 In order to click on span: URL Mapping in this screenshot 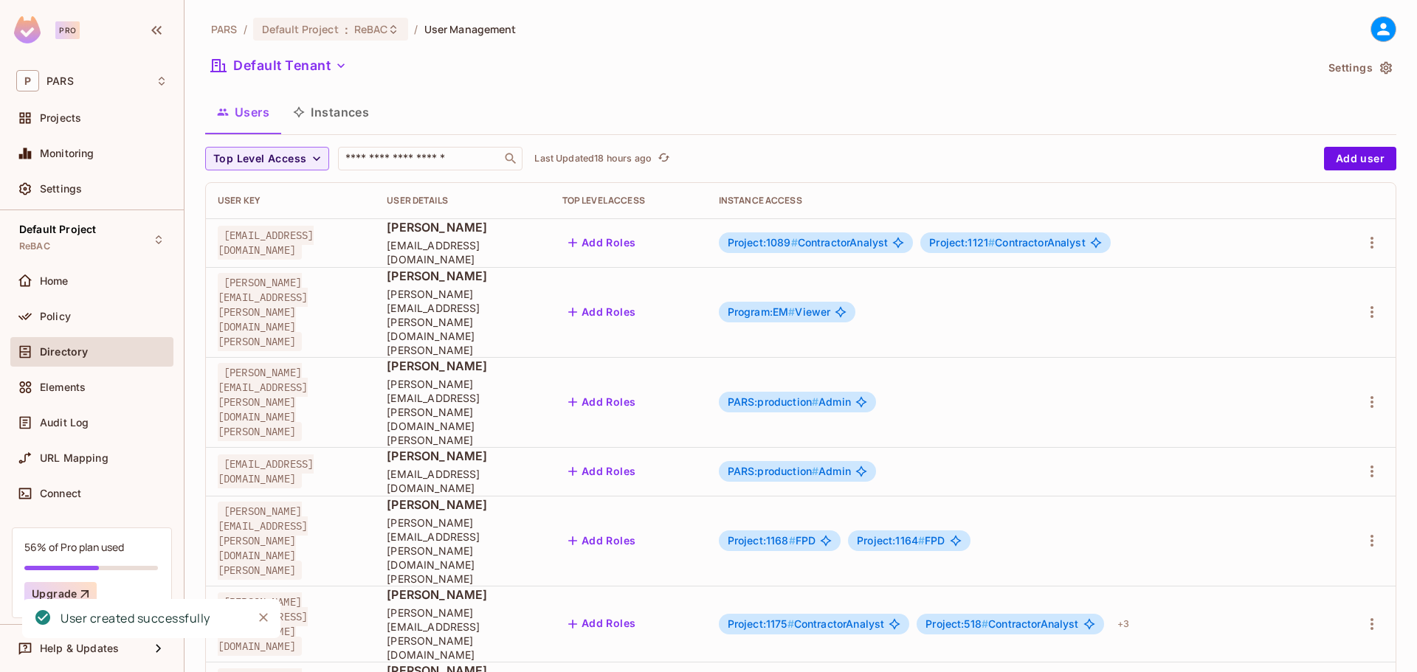, I will do `click(74, 458)`.